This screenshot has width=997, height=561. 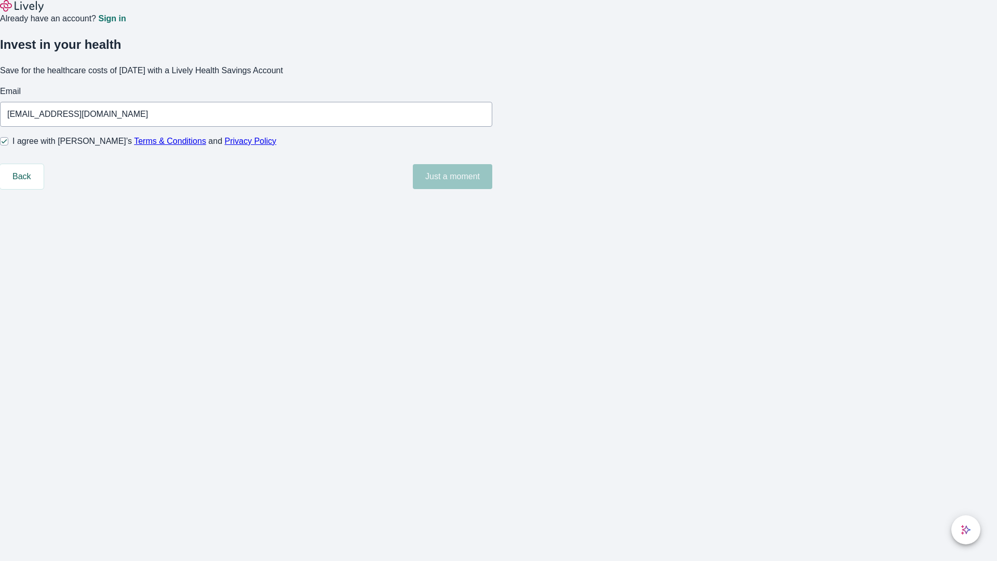 I want to click on a: Terms & Conditions, so click(x=170, y=141).